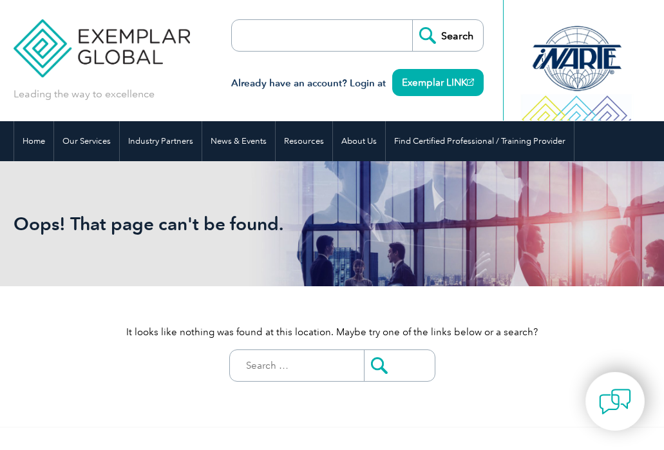 This screenshot has height=450, width=664. I want to click on a: About Us, so click(359, 141).